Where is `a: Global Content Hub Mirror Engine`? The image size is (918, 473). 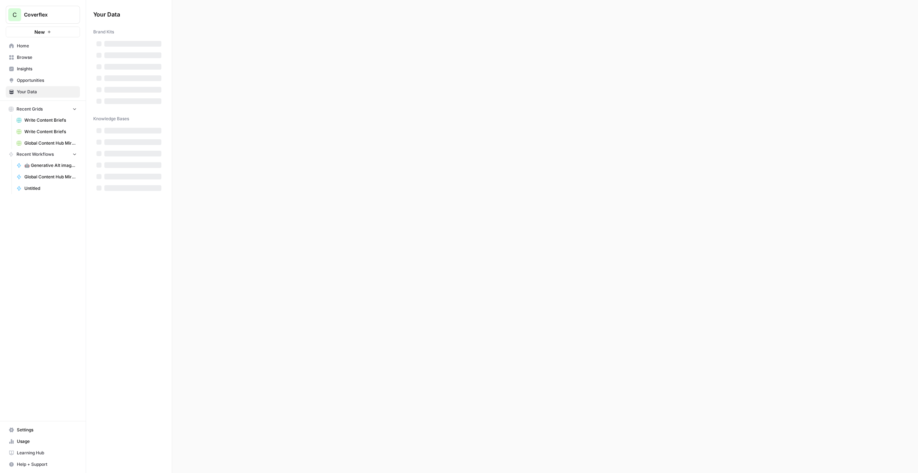
a: Global Content Hub Mirror Engine is located at coordinates (47, 177).